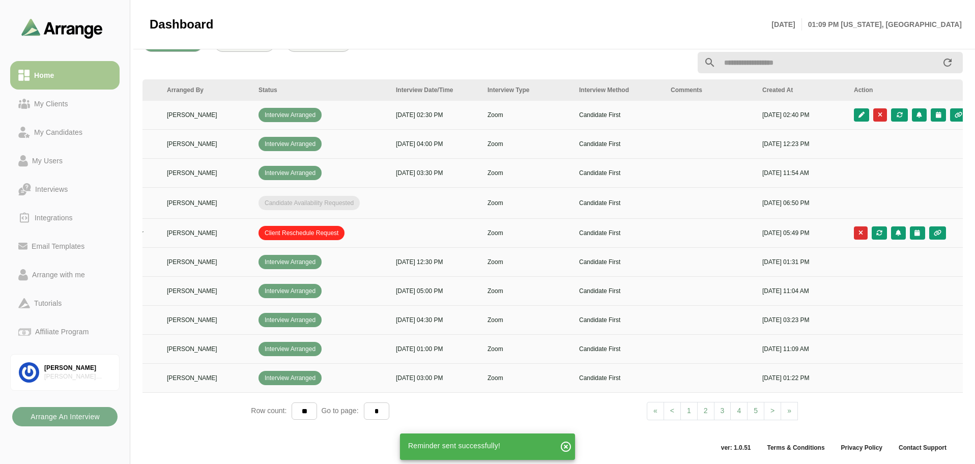  What do you see at coordinates (756, 411) in the screenshot?
I see `a: 5` at bounding box center [756, 411].